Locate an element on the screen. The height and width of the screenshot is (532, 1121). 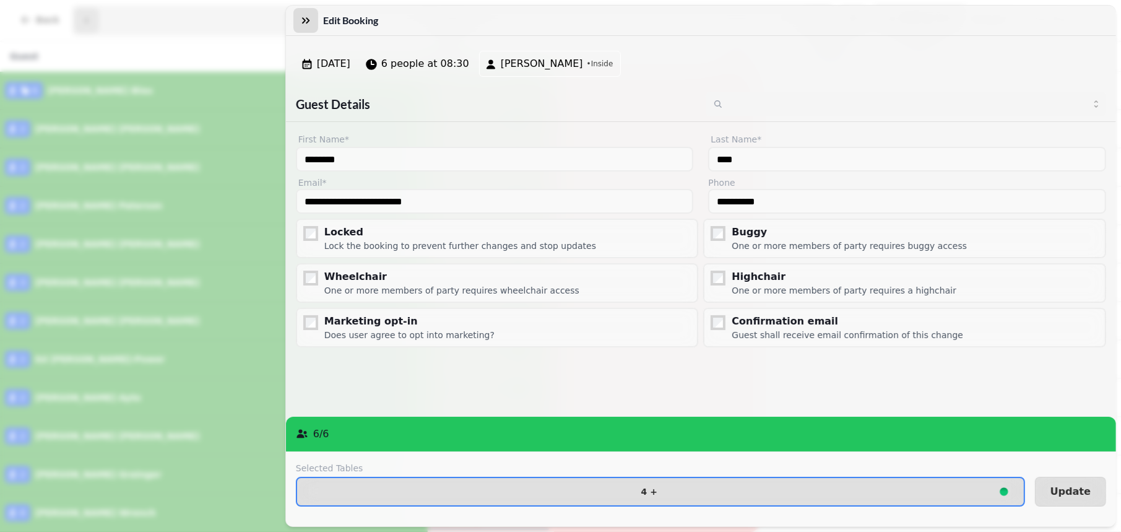
h2: Guest Details is located at coordinates (496, 104).